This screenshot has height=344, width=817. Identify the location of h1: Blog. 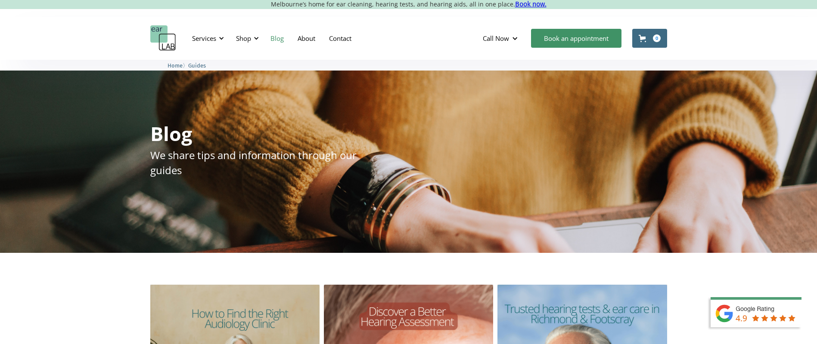
(171, 133).